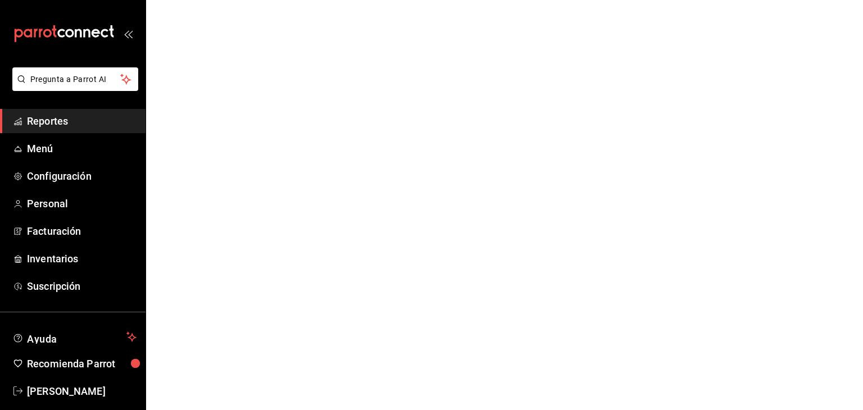 Image resolution: width=863 pixels, height=410 pixels. Describe the element at coordinates (128, 34) in the screenshot. I see `button: open_drawer_menu` at that location.